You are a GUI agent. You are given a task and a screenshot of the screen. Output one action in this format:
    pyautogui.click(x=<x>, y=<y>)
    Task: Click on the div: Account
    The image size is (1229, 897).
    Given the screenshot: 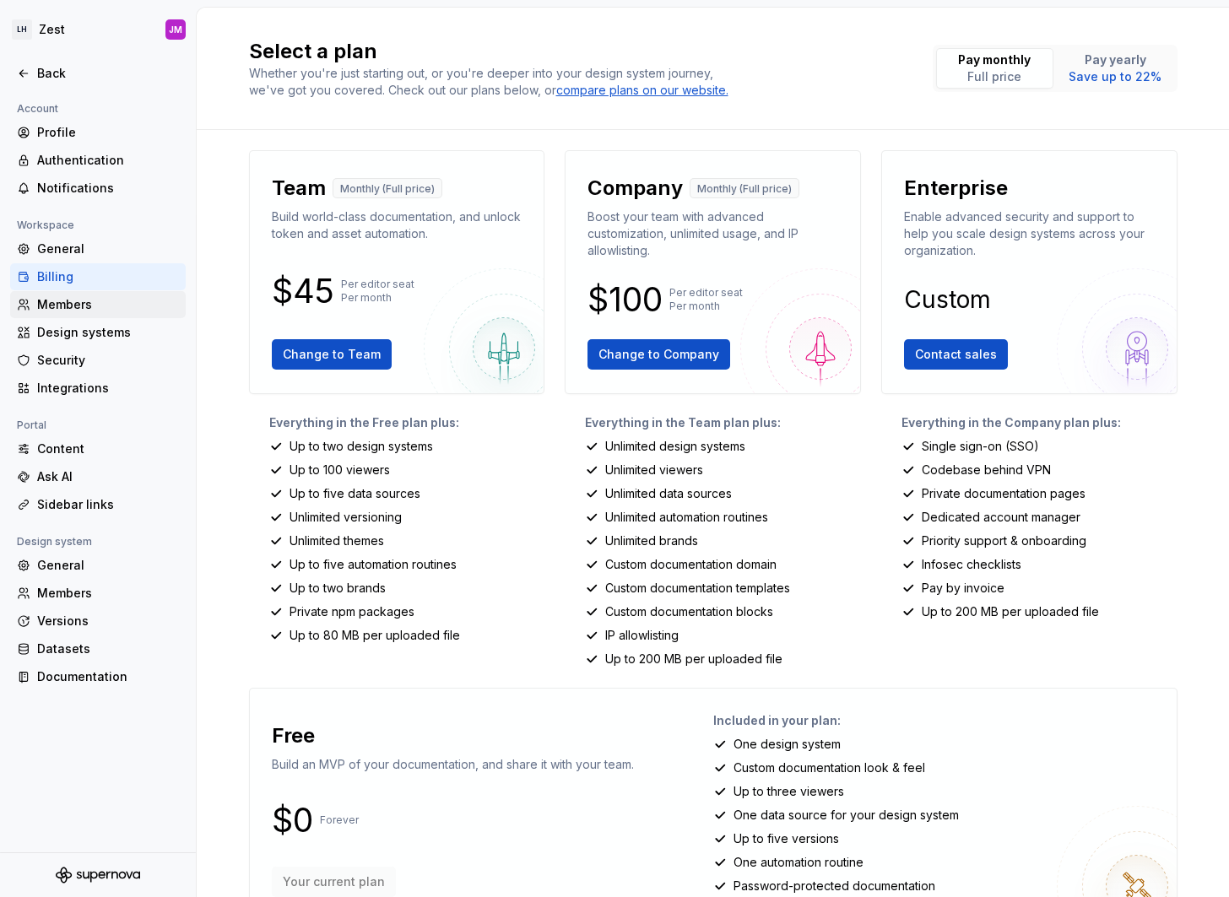 What is the action you would take?
    pyautogui.click(x=37, y=109)
    